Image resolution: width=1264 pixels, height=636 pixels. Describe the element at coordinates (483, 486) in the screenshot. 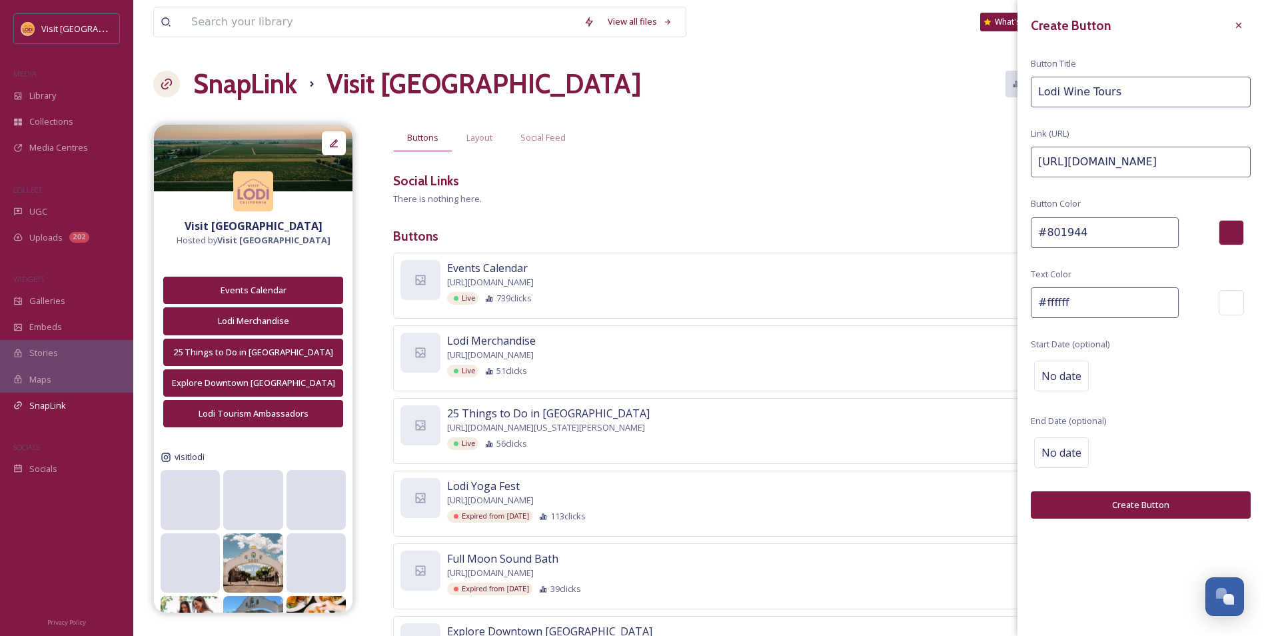

I see `span: Lodi Yoga Fest` at that location.